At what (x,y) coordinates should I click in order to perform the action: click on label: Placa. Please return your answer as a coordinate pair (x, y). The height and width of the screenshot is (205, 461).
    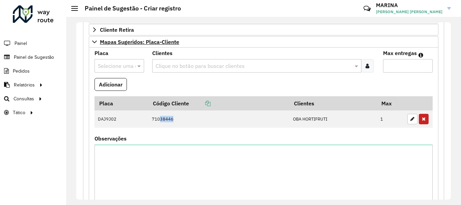
    Looking at the image, I should click on (101, 53).